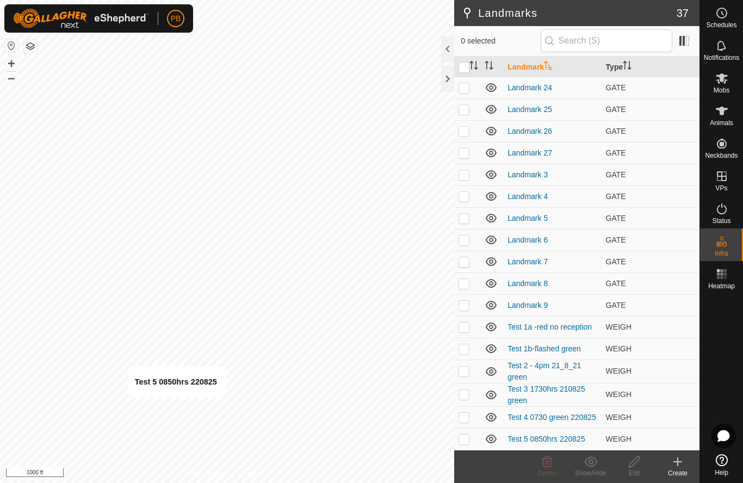  What do you see at coordinates (527, 218) in the screenshot?
I see `a: Landmark 5` at bounding box center [527, 218].